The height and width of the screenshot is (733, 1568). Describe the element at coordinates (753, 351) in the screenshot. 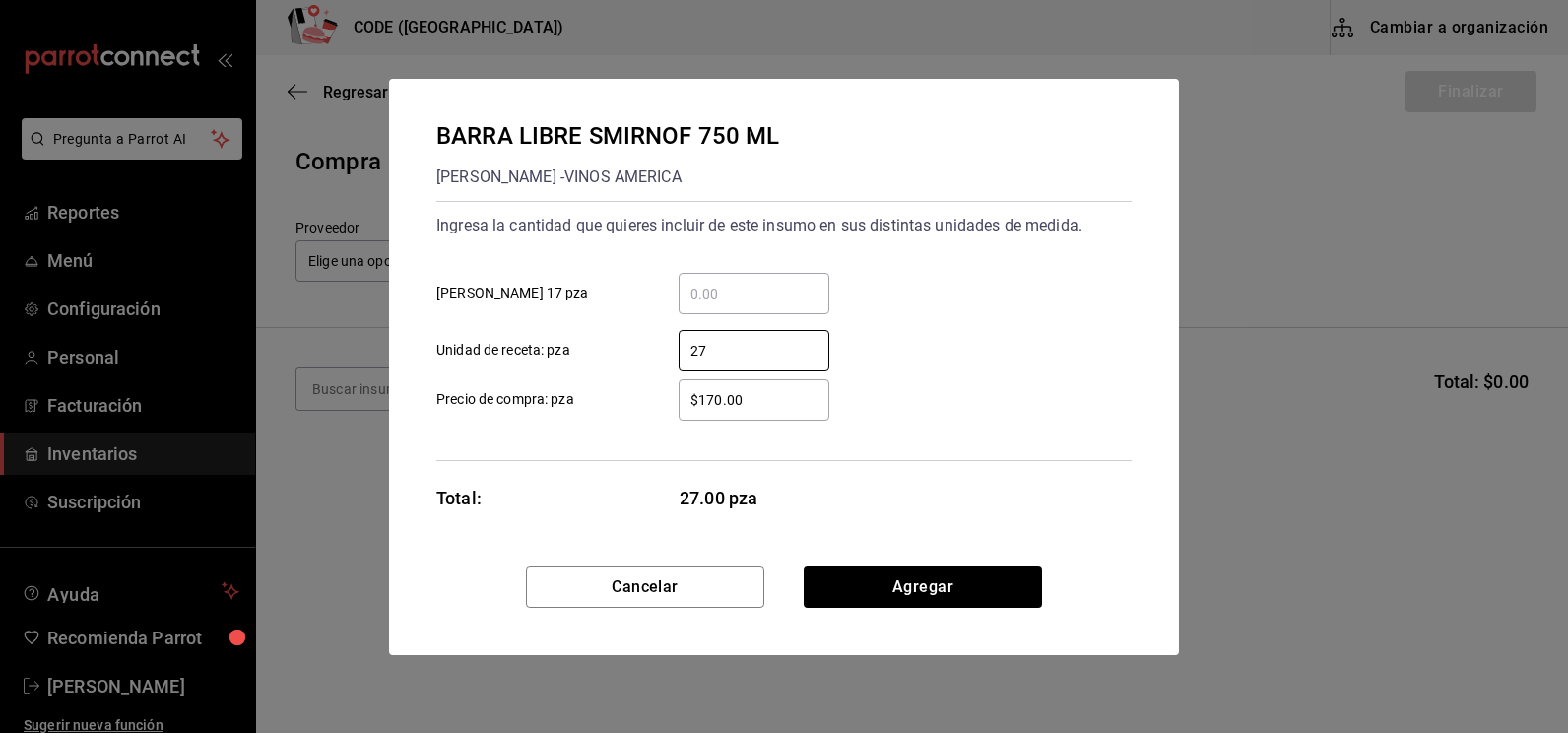

I see `input: Unidad de receta: pza` at that location.